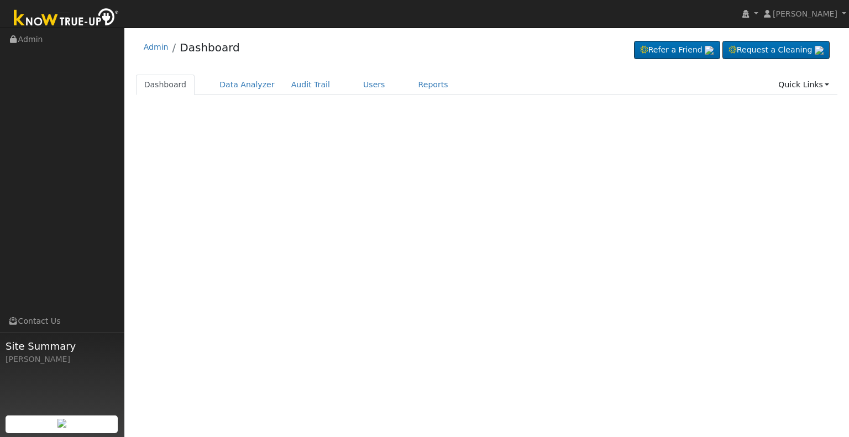 This screenshot has height=437, width=849. What do you see at coordinates (62, 346) in the screenshot?
I see `span: Site Summary` at bounding box center [62, 346].